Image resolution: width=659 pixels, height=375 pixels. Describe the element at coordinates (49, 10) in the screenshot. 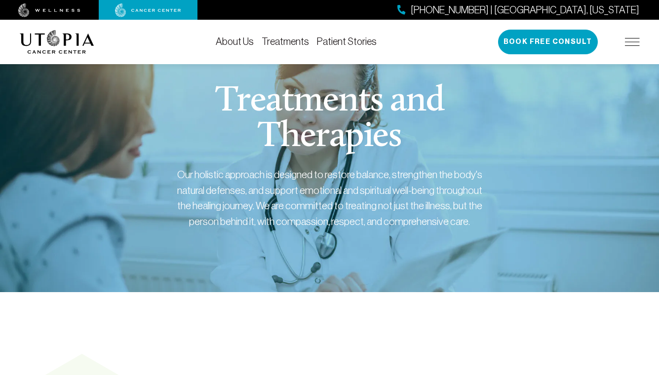

I see `img: wellness` at that location.